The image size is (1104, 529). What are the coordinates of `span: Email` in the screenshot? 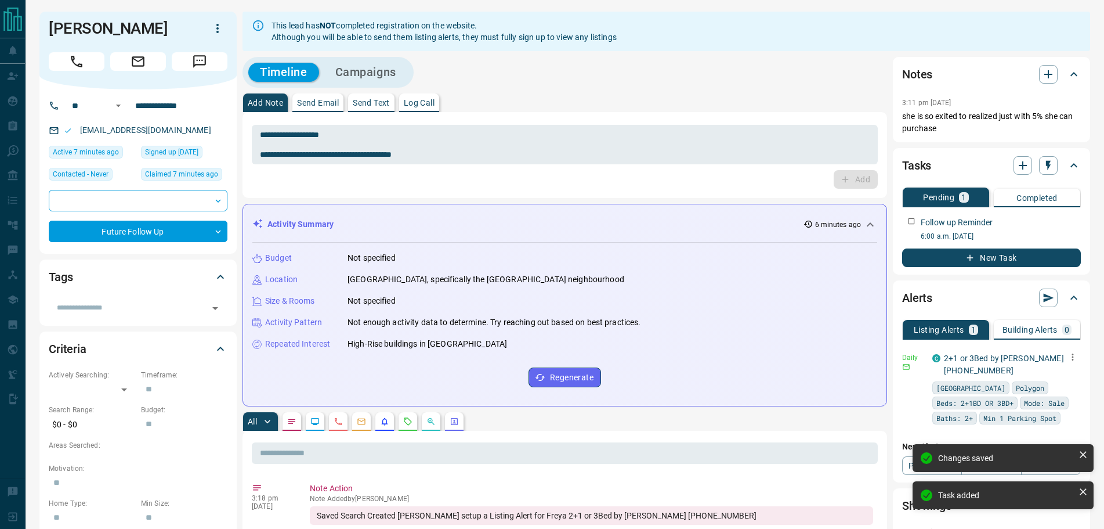 It's located at (138, 62).